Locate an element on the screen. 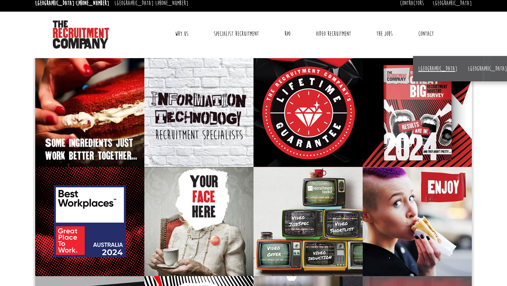 The height and width of the screenshot is (286, 507). a: RPO is located at coordinates (287, 34).